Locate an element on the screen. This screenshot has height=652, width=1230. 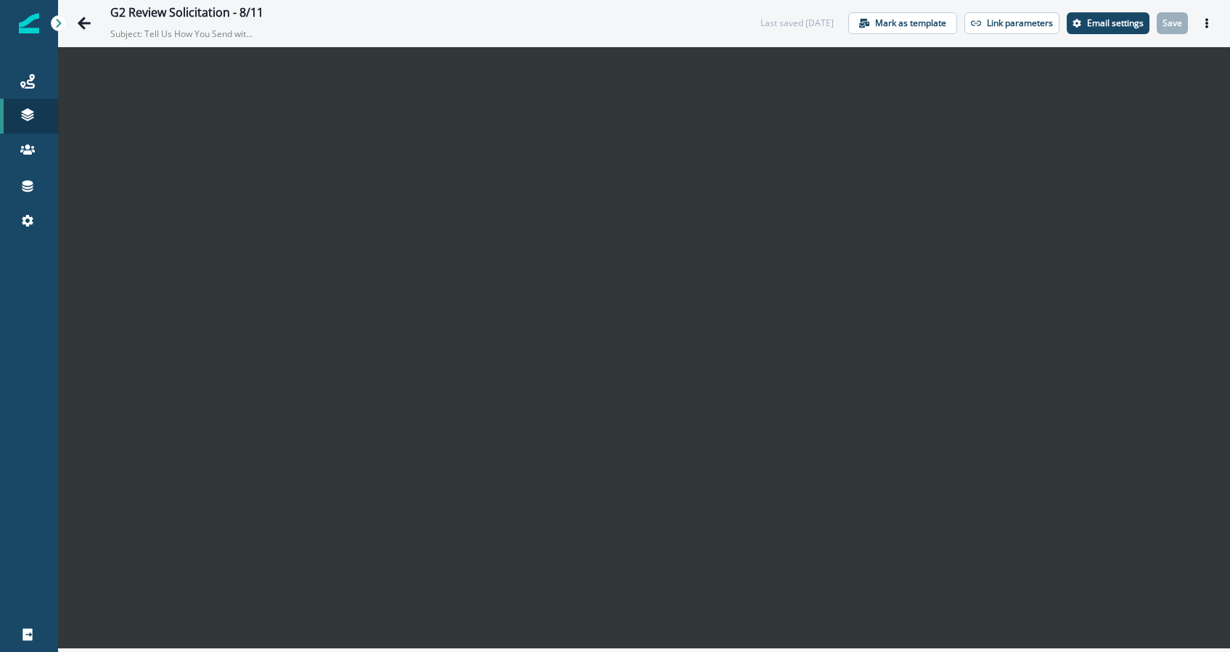
button: Actions is located at coordinates (1207, 23).